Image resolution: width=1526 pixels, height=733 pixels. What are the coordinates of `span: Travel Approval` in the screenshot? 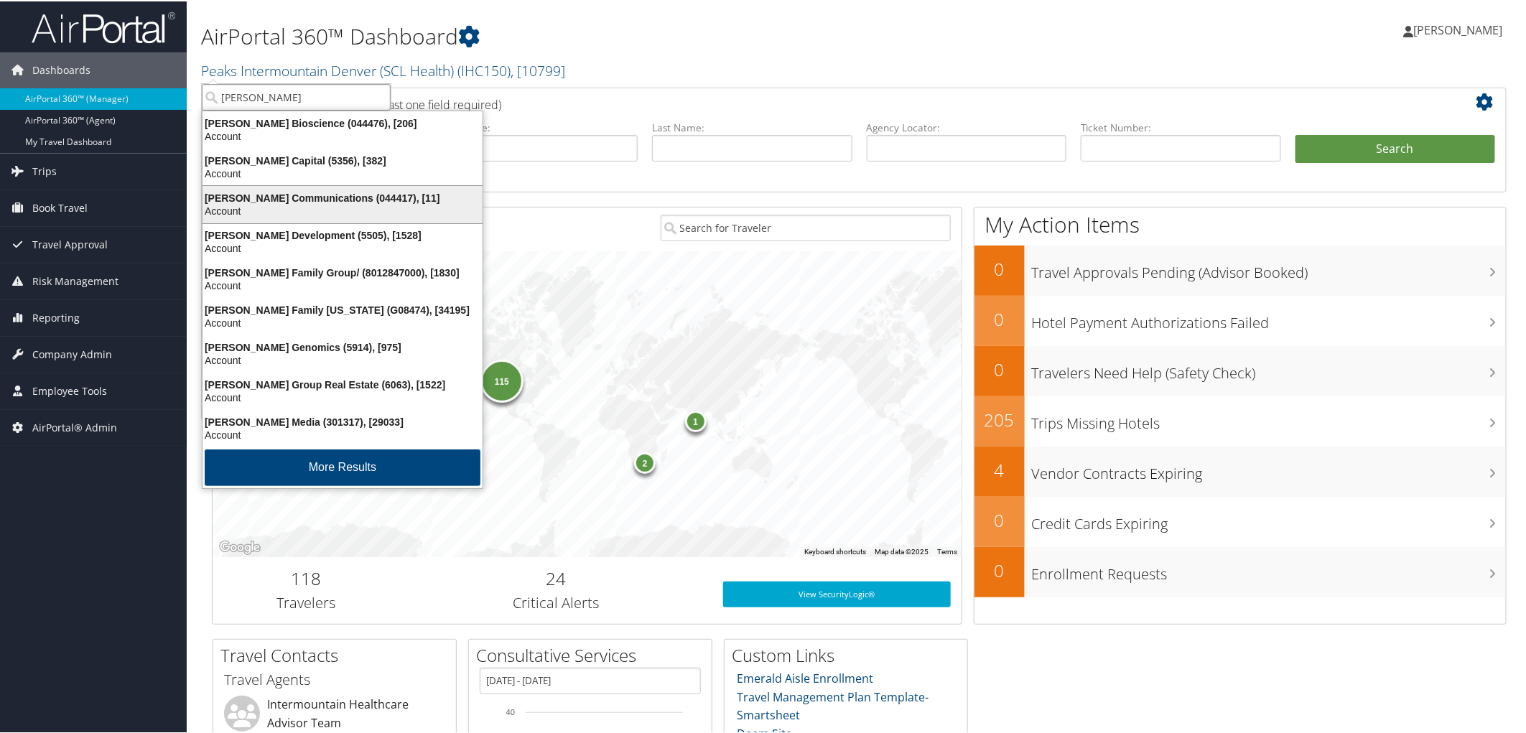 It's located at (70, 243).